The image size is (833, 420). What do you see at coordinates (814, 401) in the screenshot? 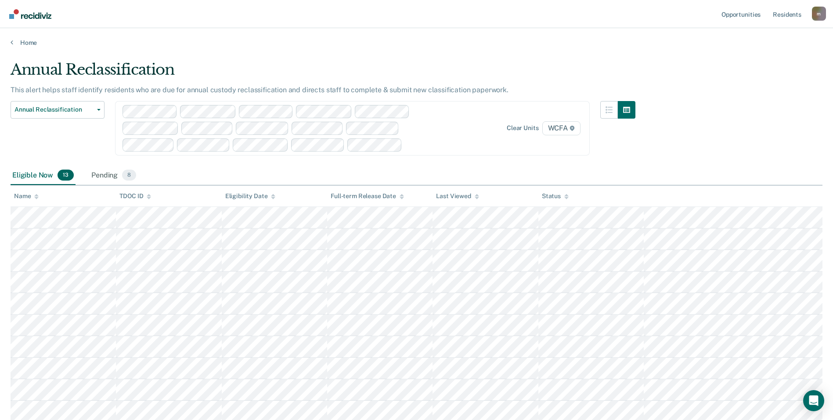
I see `div: Open Intercom Messenger` at bounding box center [814, 401].